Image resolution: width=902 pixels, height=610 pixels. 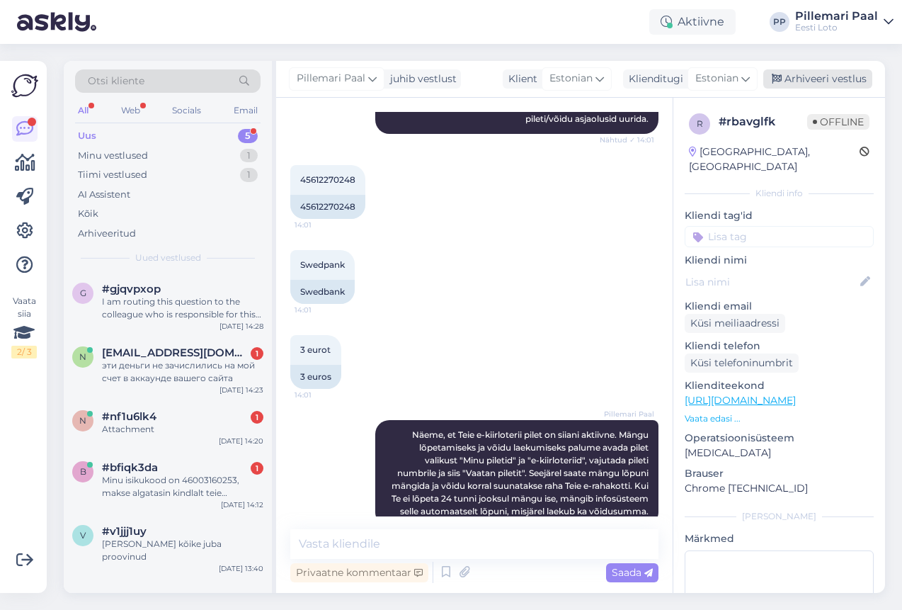 What do you see at coordinates (113, 156) in the screenshot?
I see `div: Minu vestlused` at bounding box center [113, 156].